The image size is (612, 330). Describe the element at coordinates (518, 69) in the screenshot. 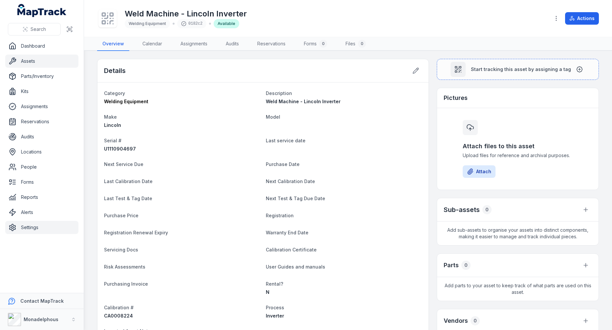

I see `button: Start tracking this asset by assigning a tag` at that location.